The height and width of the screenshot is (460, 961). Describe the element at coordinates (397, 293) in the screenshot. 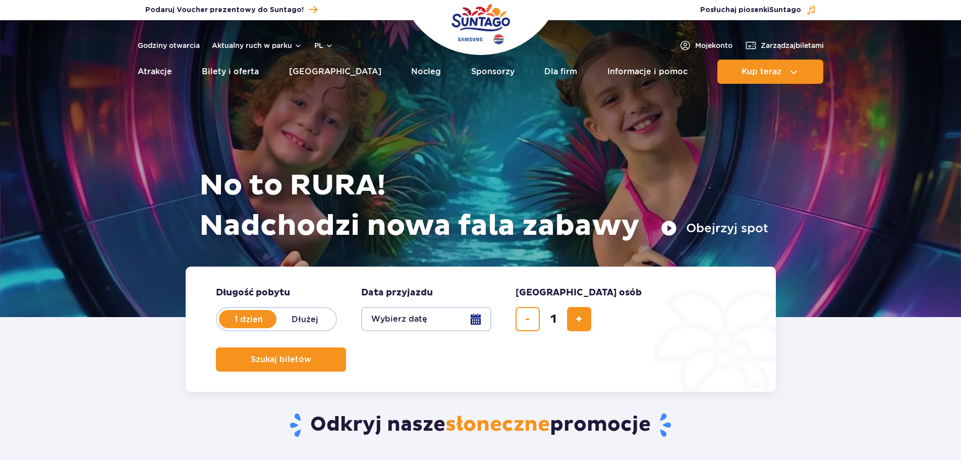

I see `span: Data przyjazdu` at that location.